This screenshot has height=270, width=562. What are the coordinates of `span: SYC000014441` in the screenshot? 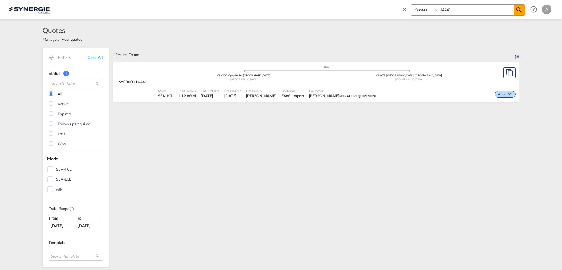 It's located at (133, 82).